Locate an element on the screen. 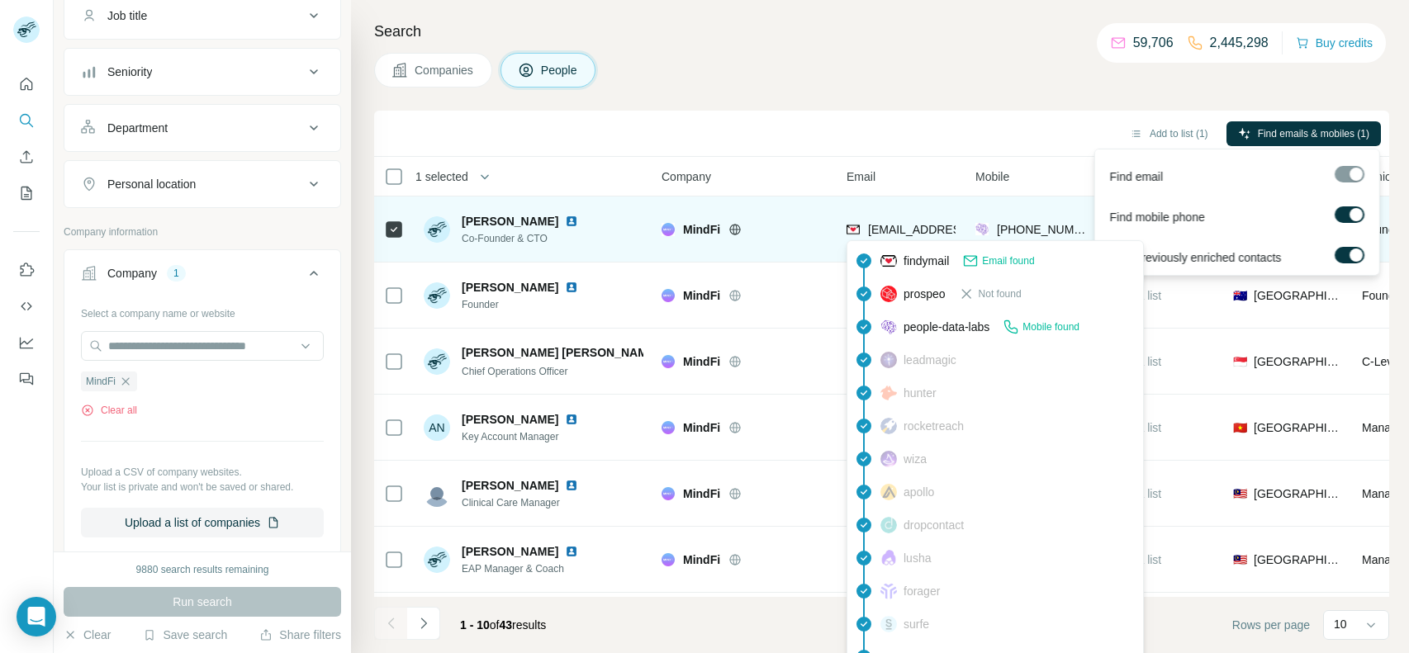 Image resolution: width=1409 pixels, height=653 pixels. div: Personal location is located at coordinates (151, 184).